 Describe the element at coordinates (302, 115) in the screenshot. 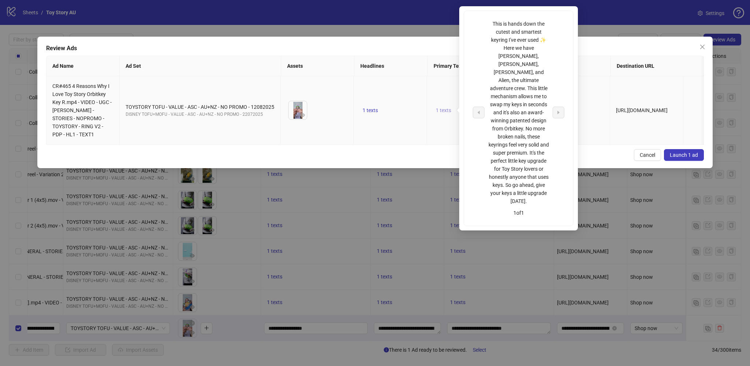

I see `button: Preview` at that location.